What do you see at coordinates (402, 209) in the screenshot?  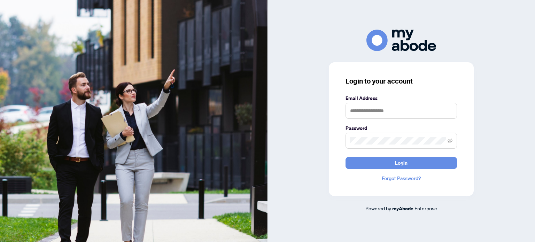 I see `a: myAbode` at bounding box center [402, 209].